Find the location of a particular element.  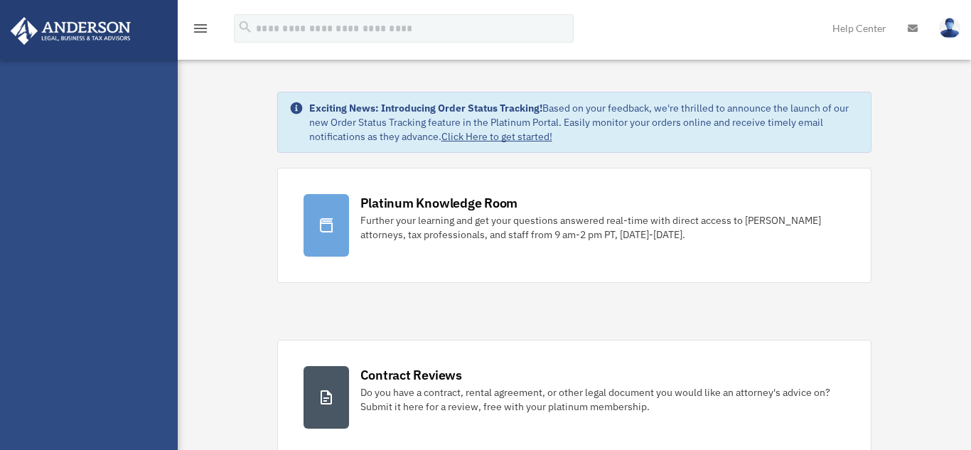

img: Anderson Advisors Platinum Portal is located at coordinates (70, 31).